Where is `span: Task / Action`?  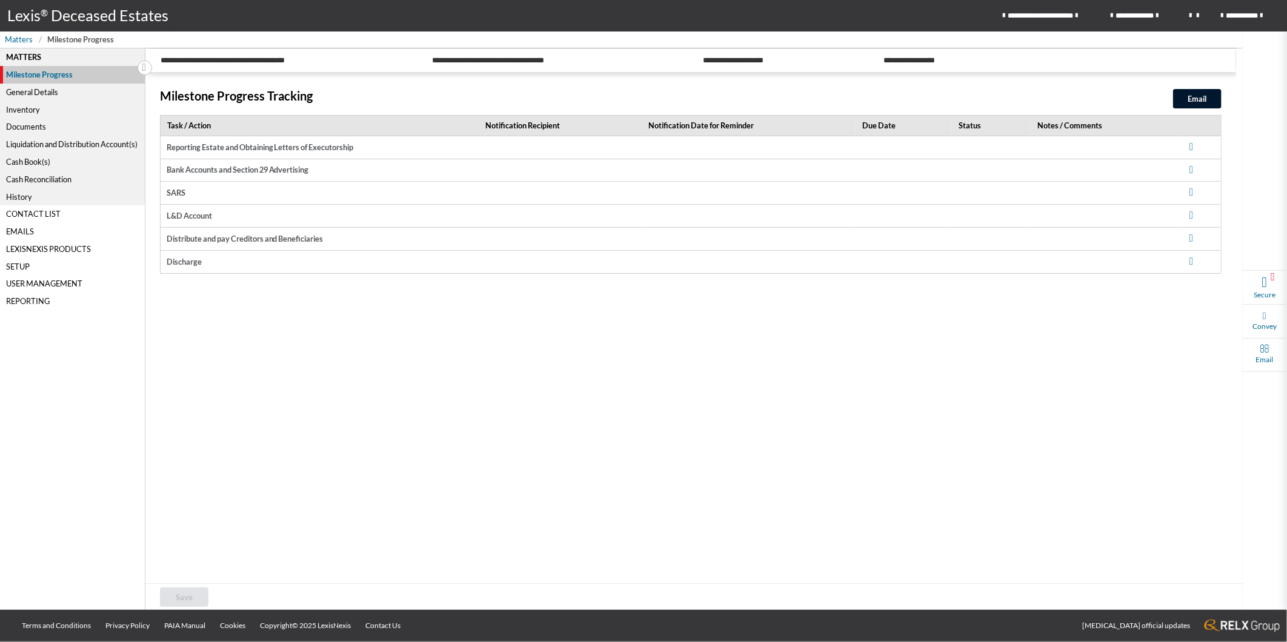 span: Task / Action is located at coordinates (306, 125).